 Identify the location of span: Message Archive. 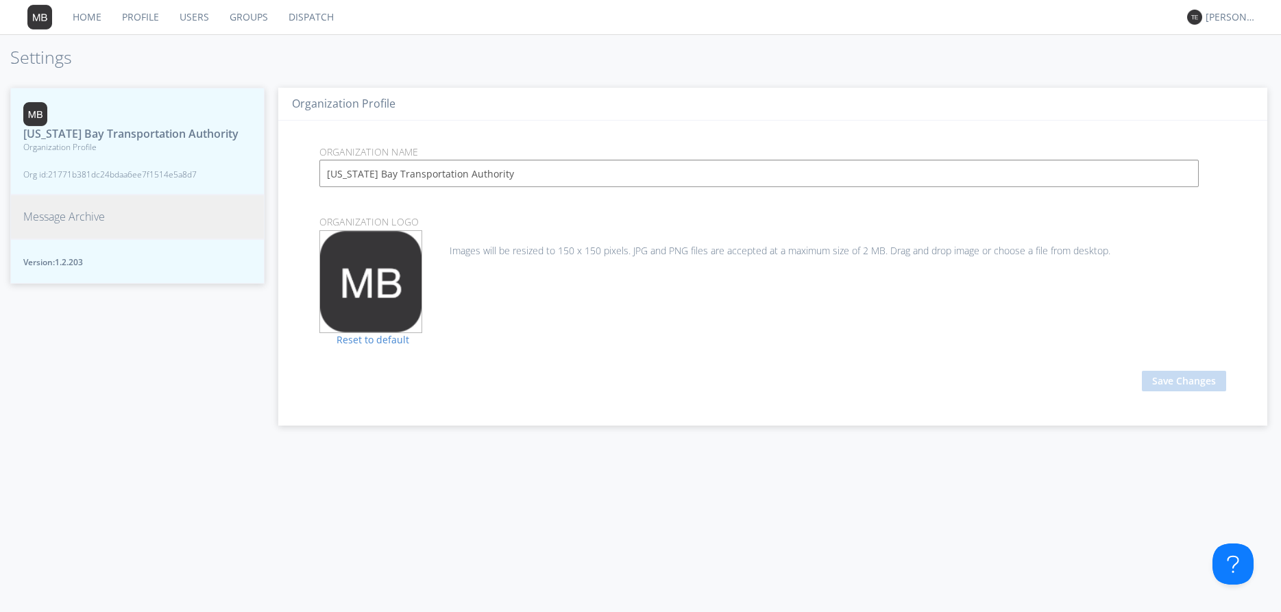
(64, 217).